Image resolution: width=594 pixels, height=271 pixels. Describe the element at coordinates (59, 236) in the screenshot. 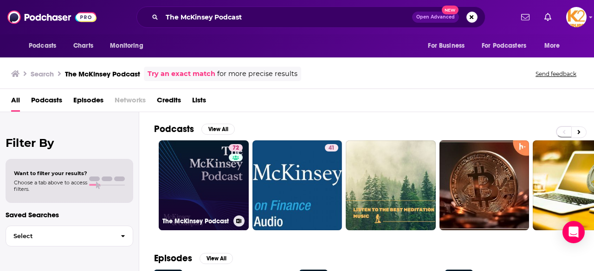

I see `span: Select` at that location.